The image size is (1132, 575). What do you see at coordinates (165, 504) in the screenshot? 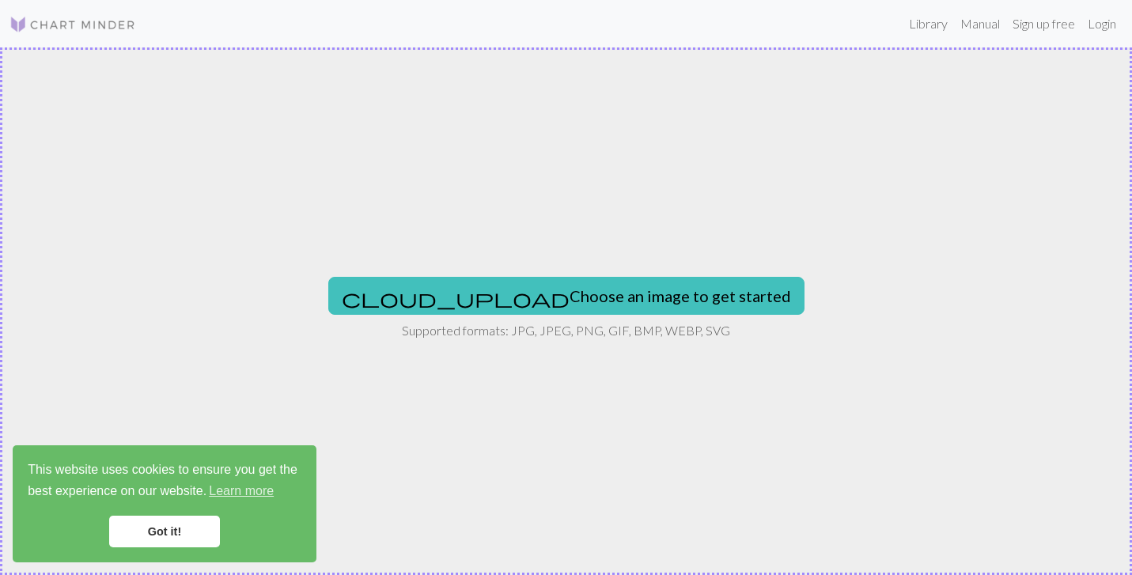
I see `div: cookieconsent` at bounding box center [165, 504].